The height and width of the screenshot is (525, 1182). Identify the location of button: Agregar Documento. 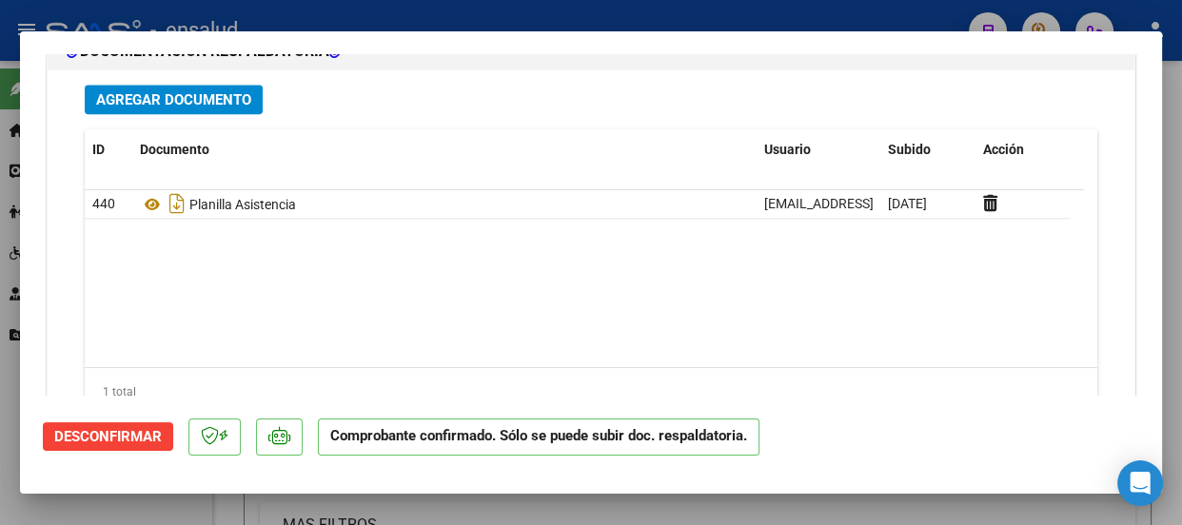
(173, 99).